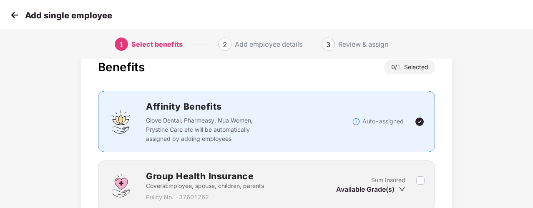 This screenshot has width=533, height=208. Describe the element at coordinates (121, 122) in the screenshot. I see `img: svg+xml;base64,PHN2ZyBpZD0iQWZmaW5pdHlfQmVuZWZpdHMiIGRhdGEtbmFtZT0iQWZmaW5pdHkgQmVuZWZpdHMiIHhtbG...` at that location.